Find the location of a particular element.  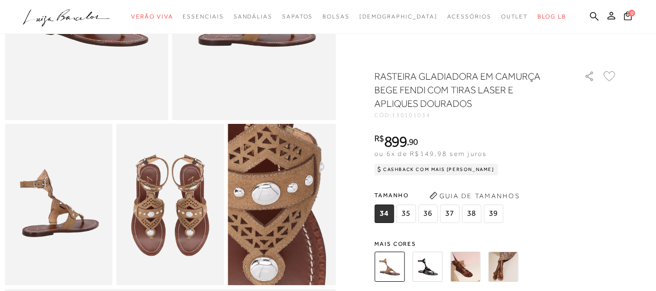

img: RASTEIRA GLADIADORA EM COURO CARAMELO COM TIRAS LASER E APLIQUES DOURADOS is located at coordinates (503, 267).